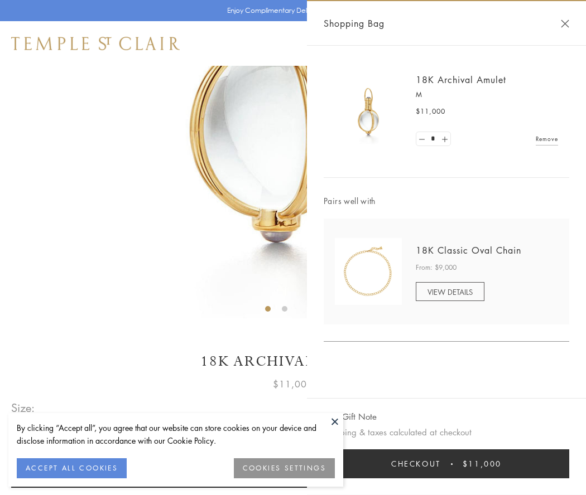 The height and width of the screenshot is (495, 586). I want to click on img: Temple St. Clair, so click(95, 44).